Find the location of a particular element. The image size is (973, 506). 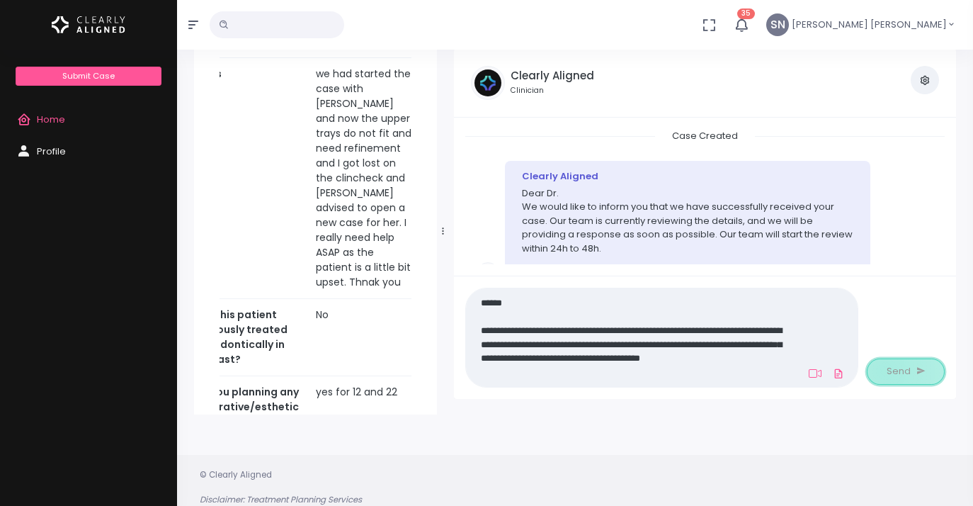

span: Home is located at coordinates (51, 119).